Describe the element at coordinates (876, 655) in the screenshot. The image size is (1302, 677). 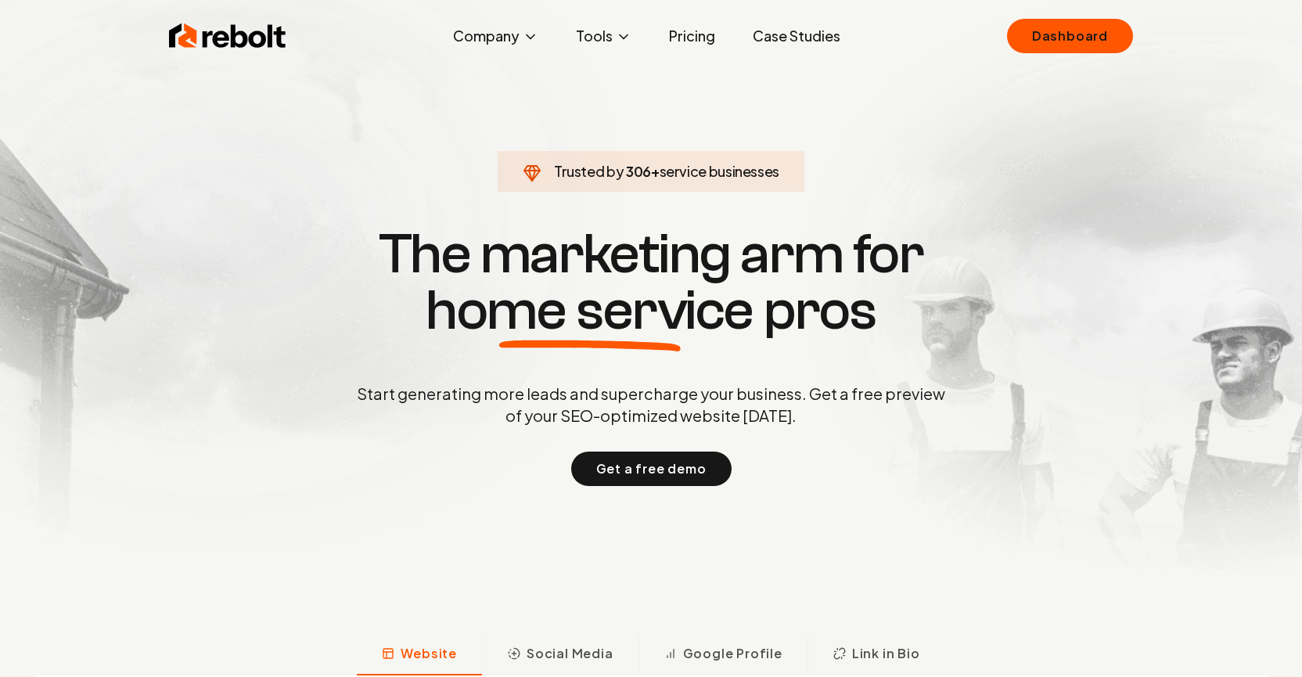
I see `button: Link in Bio` at that location.